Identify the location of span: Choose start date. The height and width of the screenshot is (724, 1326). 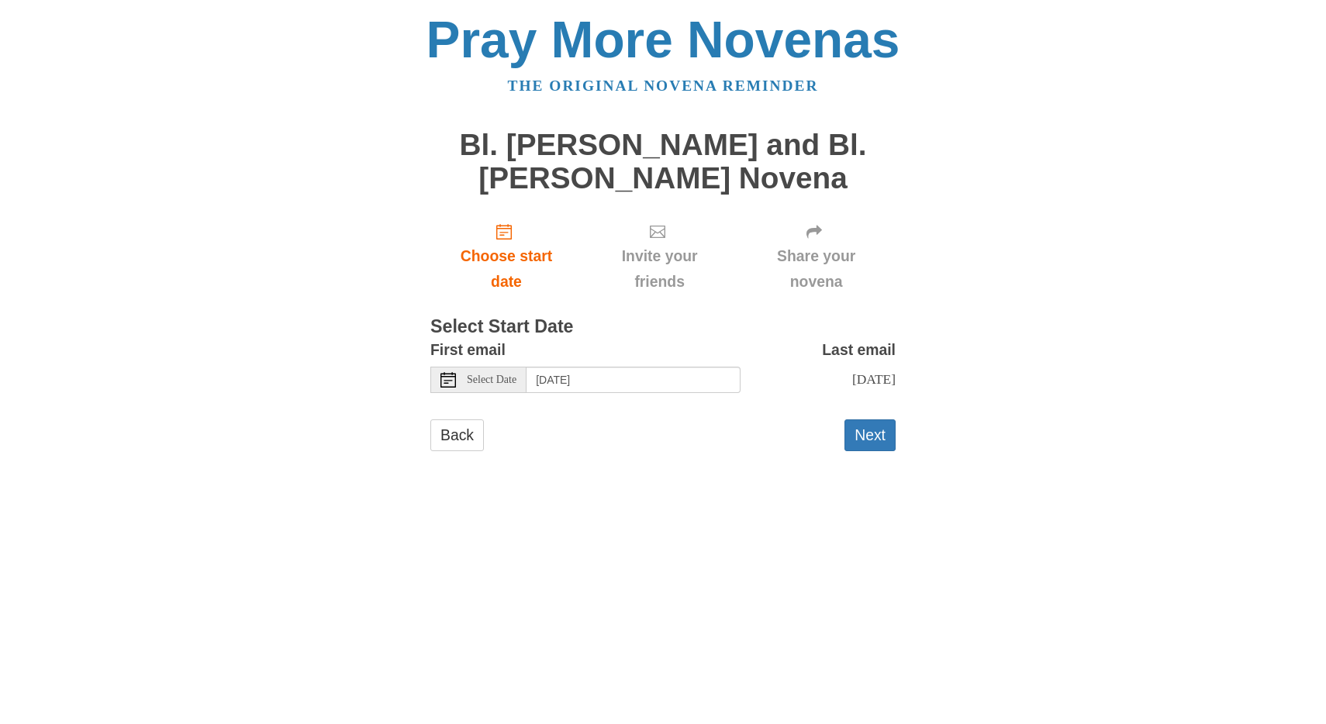
(506, 269).